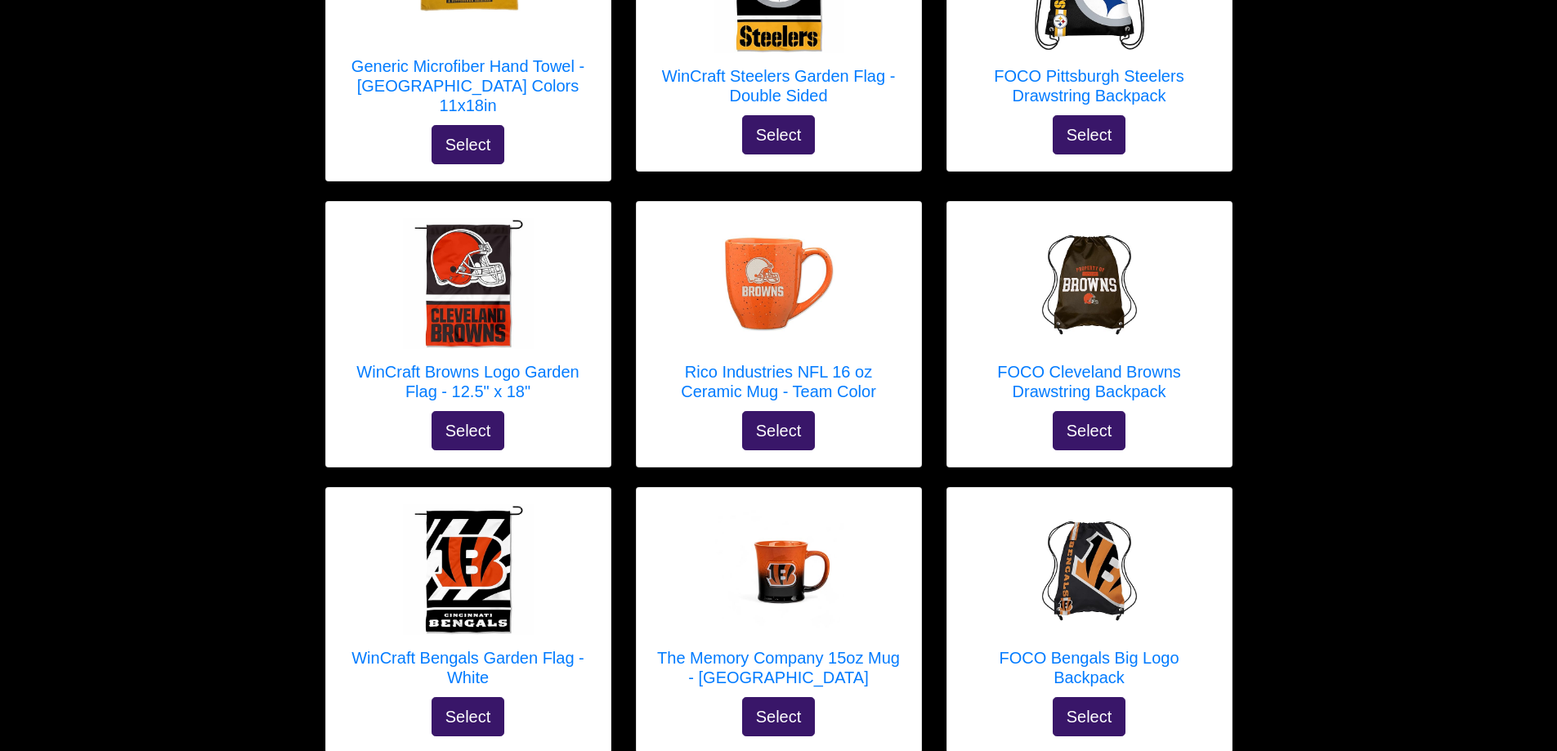  I want to click on img: Rico Industries NFL 16 oz Ceramic Mug - Team Color, so click(779, 284).